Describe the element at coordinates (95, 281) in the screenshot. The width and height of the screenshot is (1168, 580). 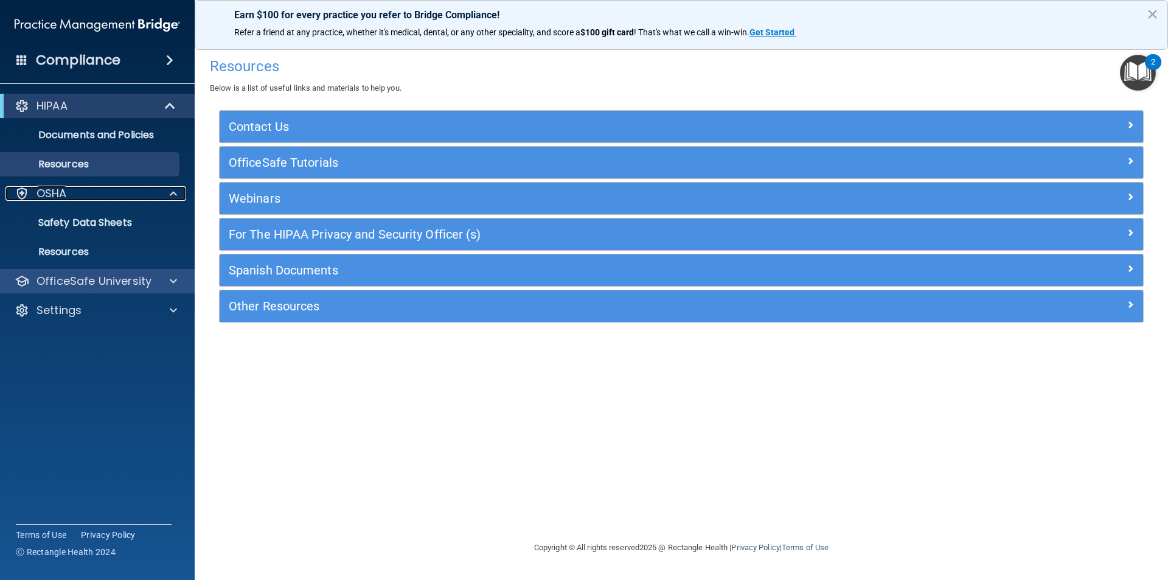
I see `a: OfficeSafe University` at that location.